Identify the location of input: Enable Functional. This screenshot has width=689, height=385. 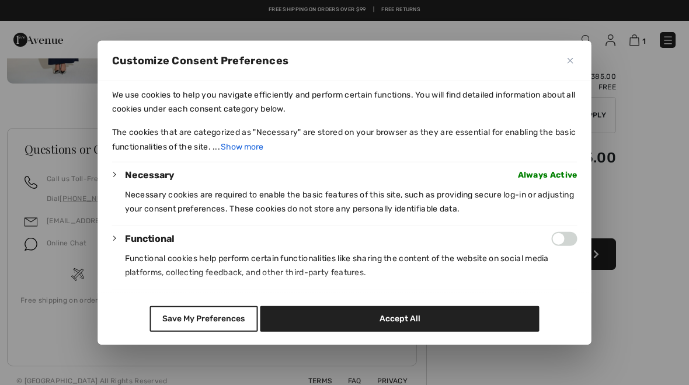
(564, 238).